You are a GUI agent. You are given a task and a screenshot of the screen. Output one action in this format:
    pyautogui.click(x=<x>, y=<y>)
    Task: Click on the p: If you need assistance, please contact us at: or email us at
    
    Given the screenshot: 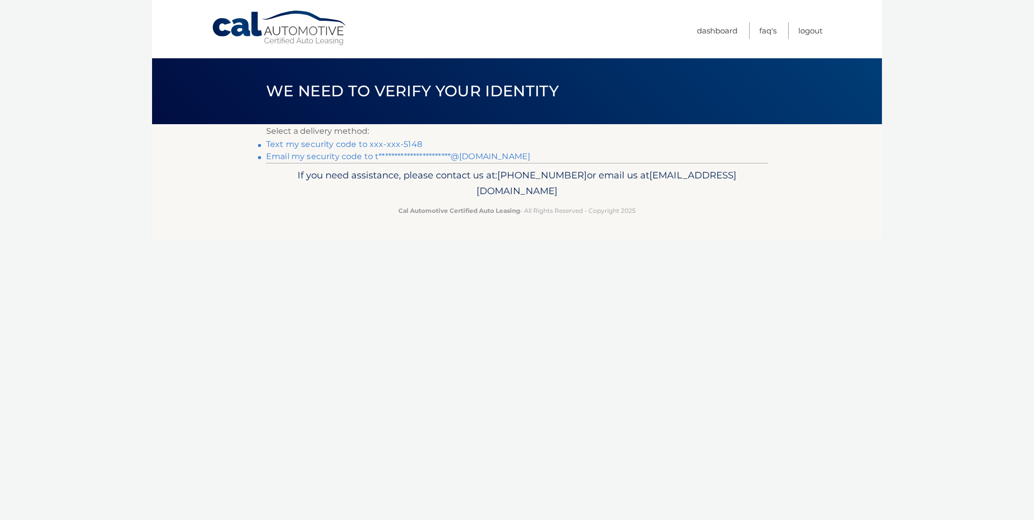 What is the action you would take?
    pyautogui.click(x=517, y=183)
    